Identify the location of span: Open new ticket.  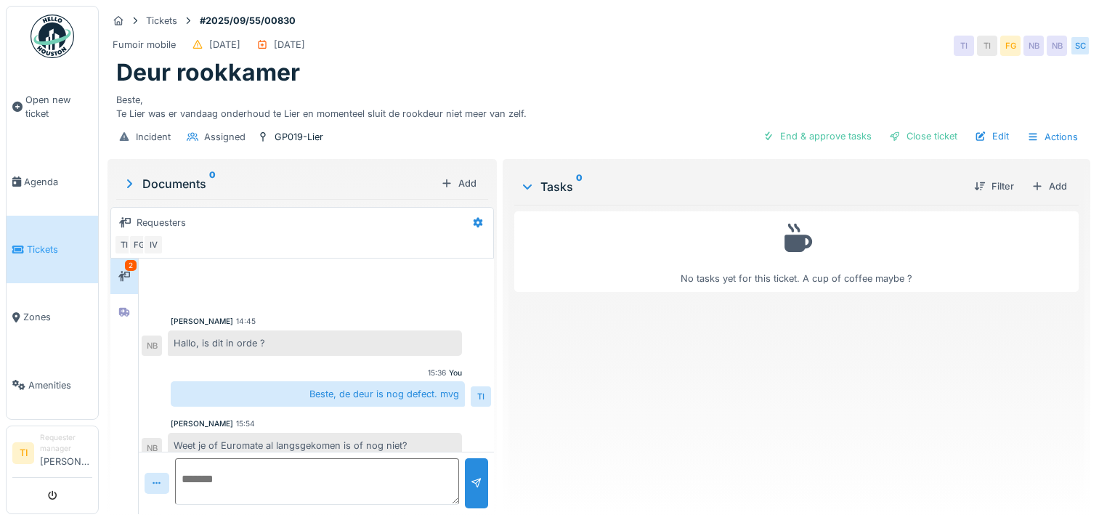
(59, 107).